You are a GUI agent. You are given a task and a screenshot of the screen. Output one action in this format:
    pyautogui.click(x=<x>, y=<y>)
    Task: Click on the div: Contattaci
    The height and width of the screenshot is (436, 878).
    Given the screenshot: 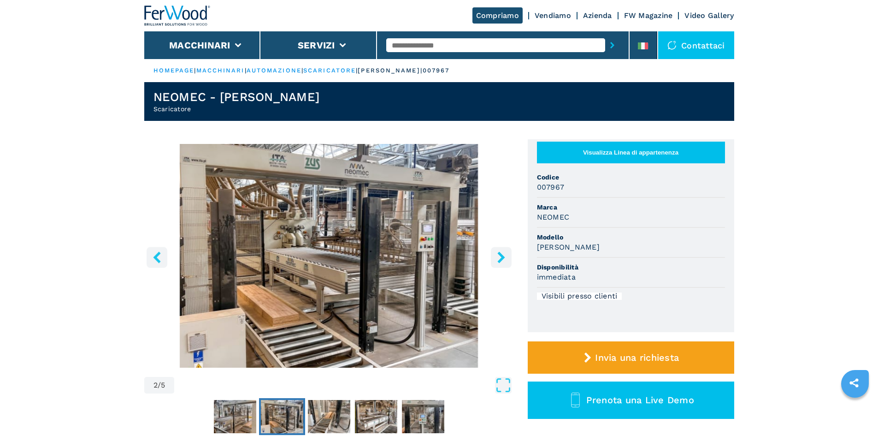 What is the action you would take?
    pyautogui.click(x=696, y=45)
    